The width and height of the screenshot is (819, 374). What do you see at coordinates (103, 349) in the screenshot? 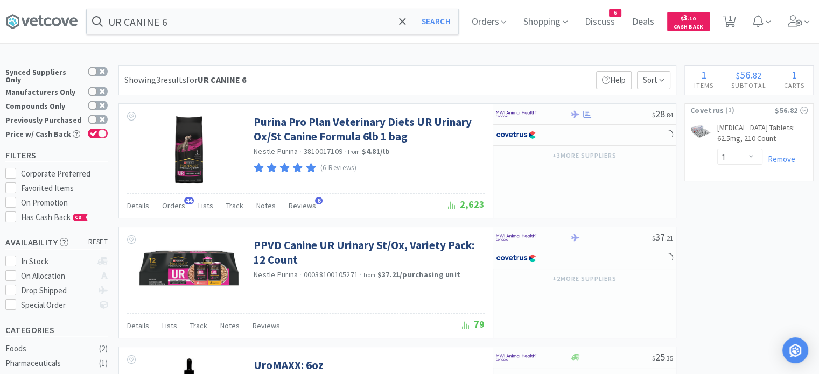
I see `div: ( 2 )` at bounding box center [103, 349].